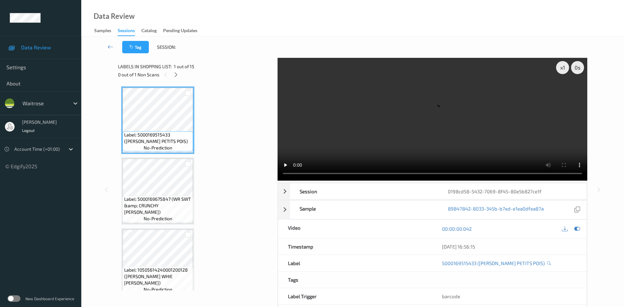  I want to click on div: Session0198cd58-5432-7069-8f45-80e5b827ce1f, so click(432, 191).